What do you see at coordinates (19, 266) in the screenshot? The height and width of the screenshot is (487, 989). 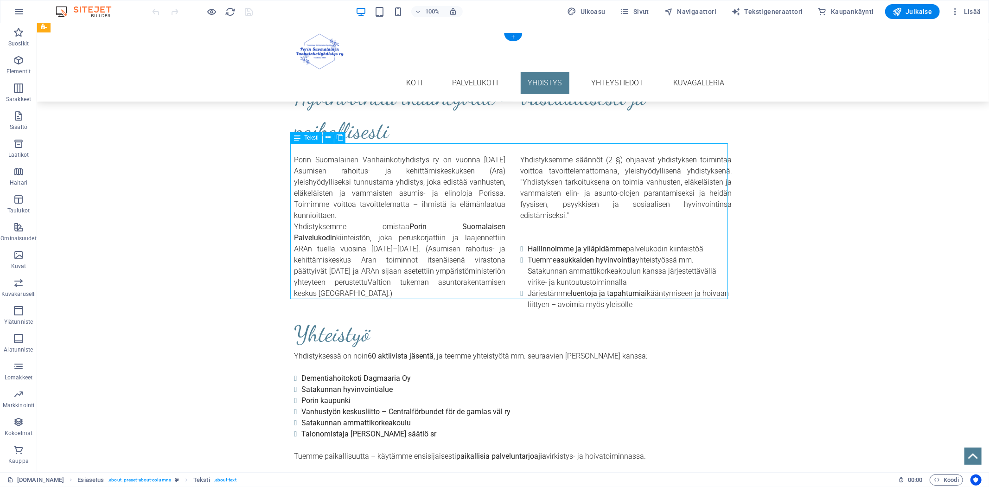 I see `p: Kuvat` at bounding box center [19, 266].